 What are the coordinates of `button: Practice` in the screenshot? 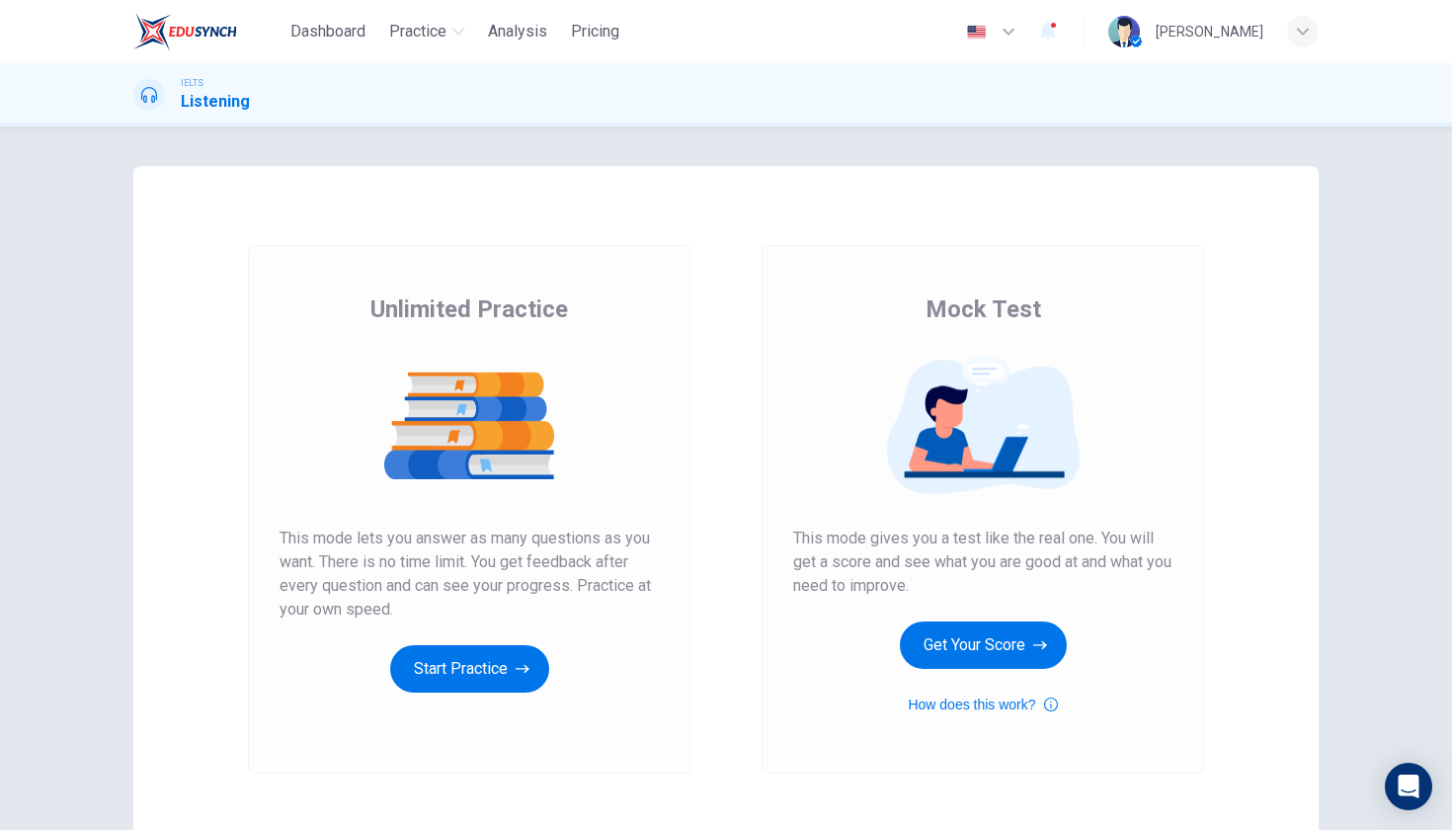 It's located at (427, 32).